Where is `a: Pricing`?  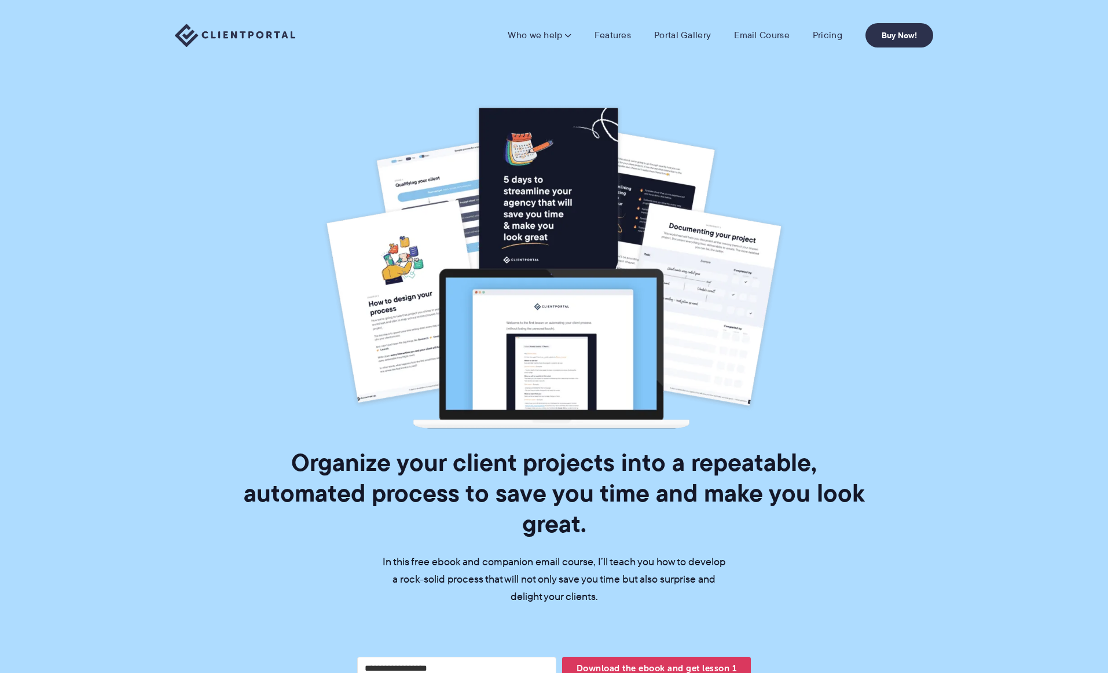 a: Pricing is located at coordinates (827, 35).